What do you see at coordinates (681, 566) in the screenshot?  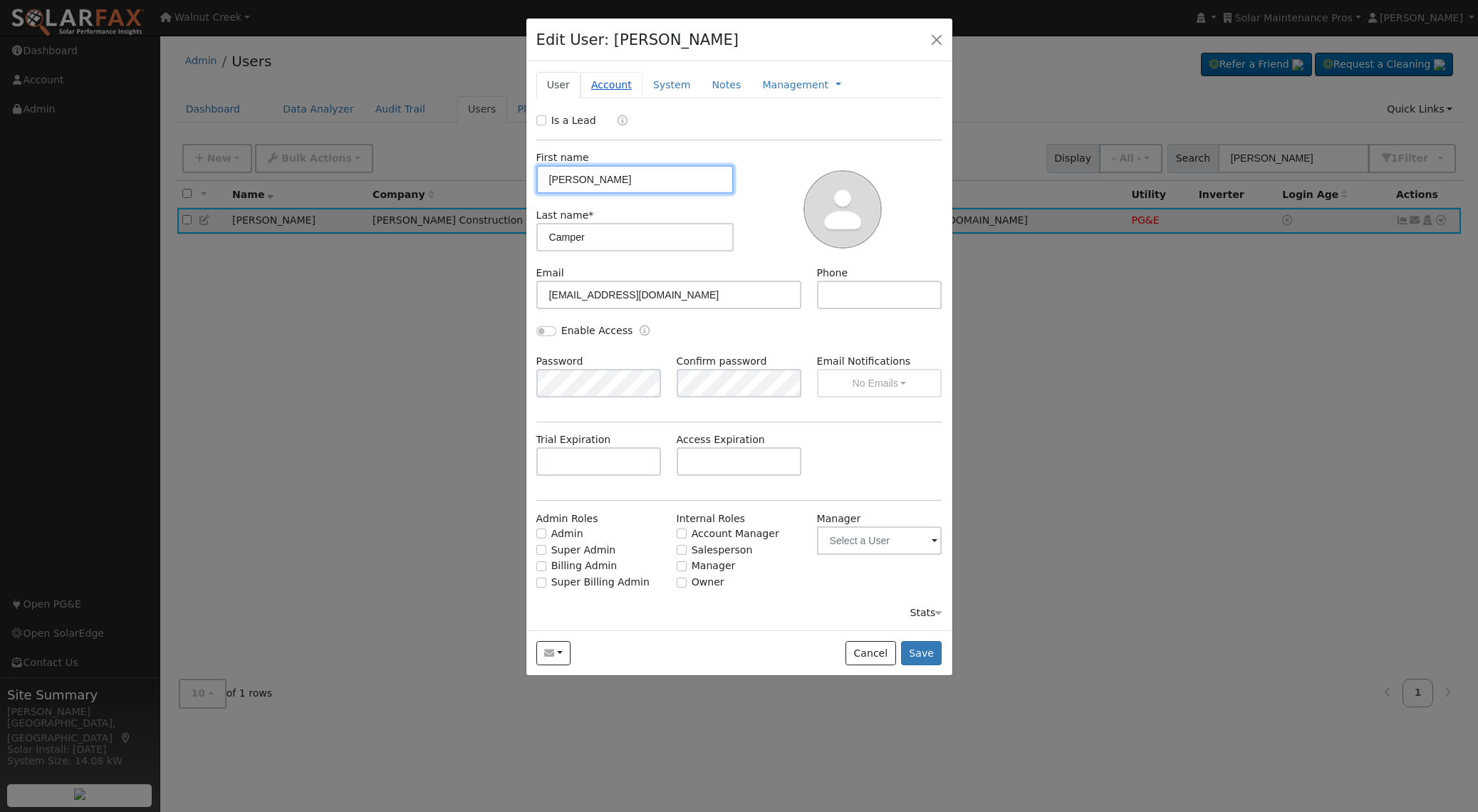 I see `input: Manager` at bounding box center [681, 566].